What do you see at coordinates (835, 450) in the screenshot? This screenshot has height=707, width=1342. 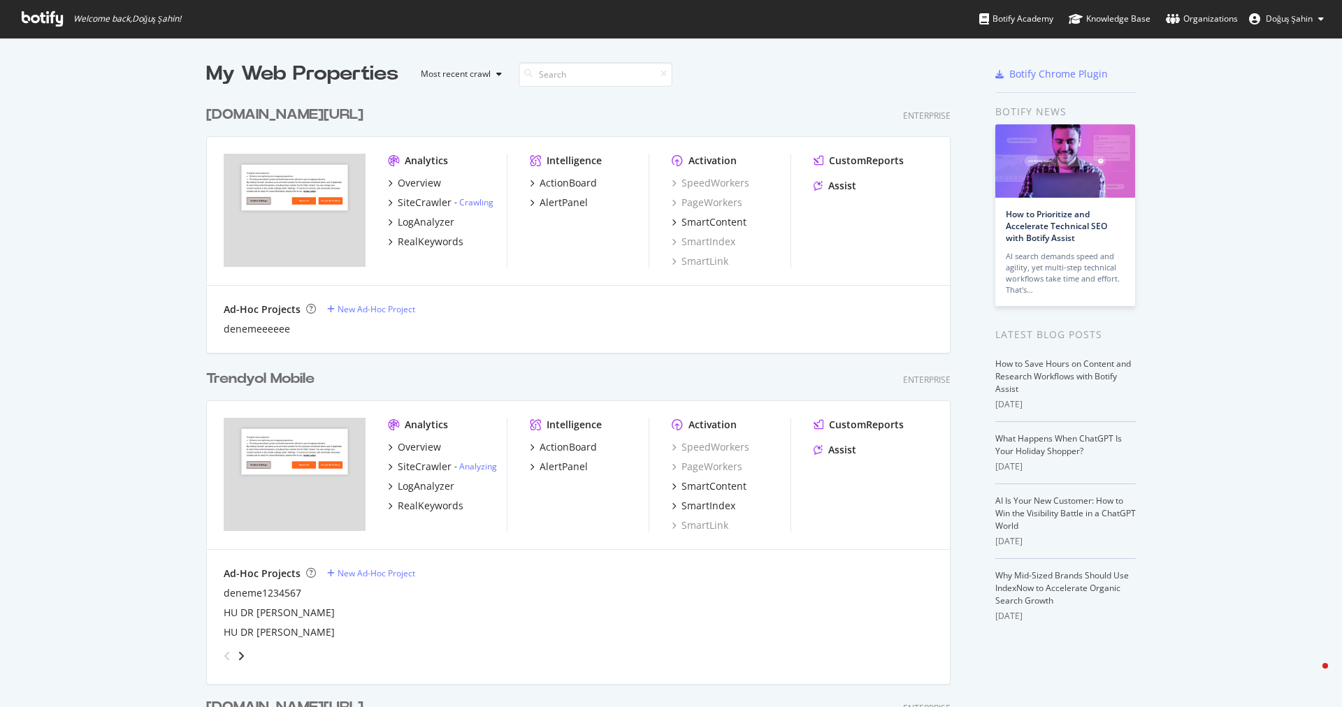 I see `a: Assist` at bounding box center [835, 450].